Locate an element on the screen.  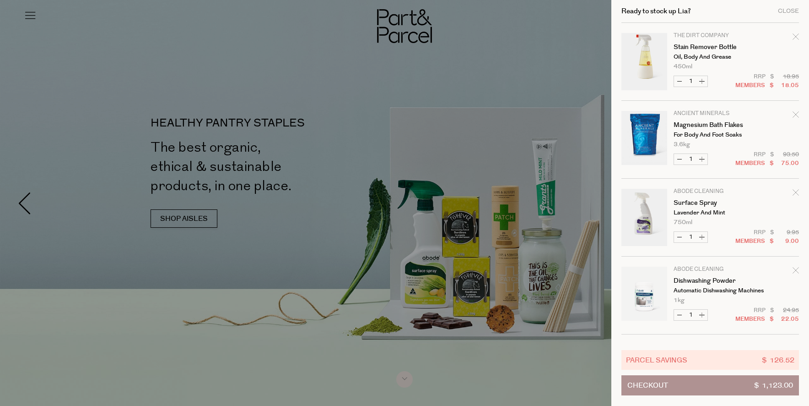
div: Remove Magnesium Bath Flakes is located at coordinates (796, 115).